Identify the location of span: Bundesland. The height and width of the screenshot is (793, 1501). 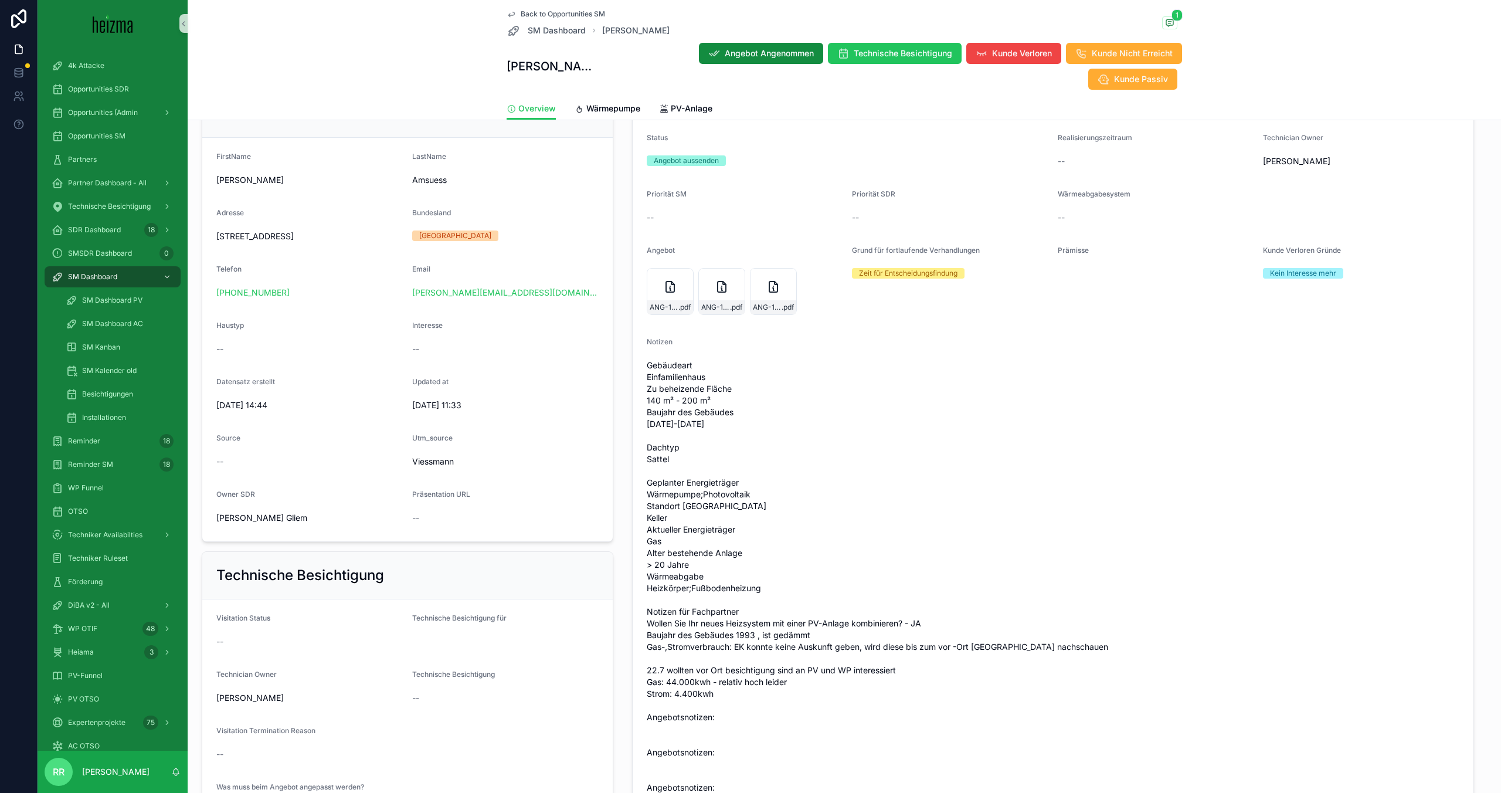
(432, 212).